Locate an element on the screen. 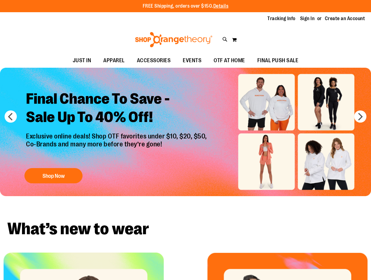 The width and height of the screenshot is (371, 280). span: FINAL PUSH SALE is located at coordinates (278, 60).